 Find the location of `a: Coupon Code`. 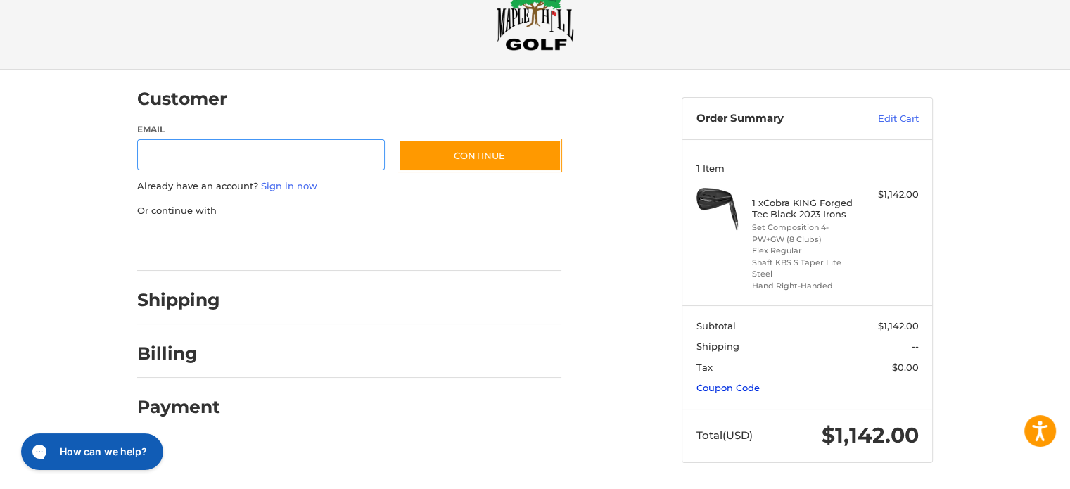

a: Coupon Code is located at coordinates (728, 387).